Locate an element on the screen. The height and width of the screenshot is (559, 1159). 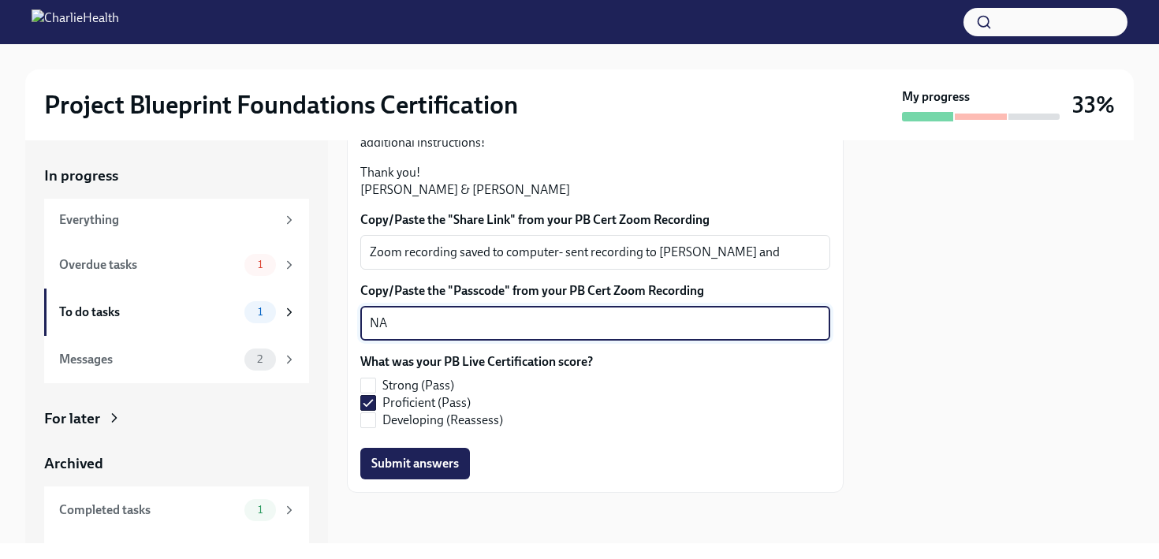
div: Archived is located at coordinates (177, 463).